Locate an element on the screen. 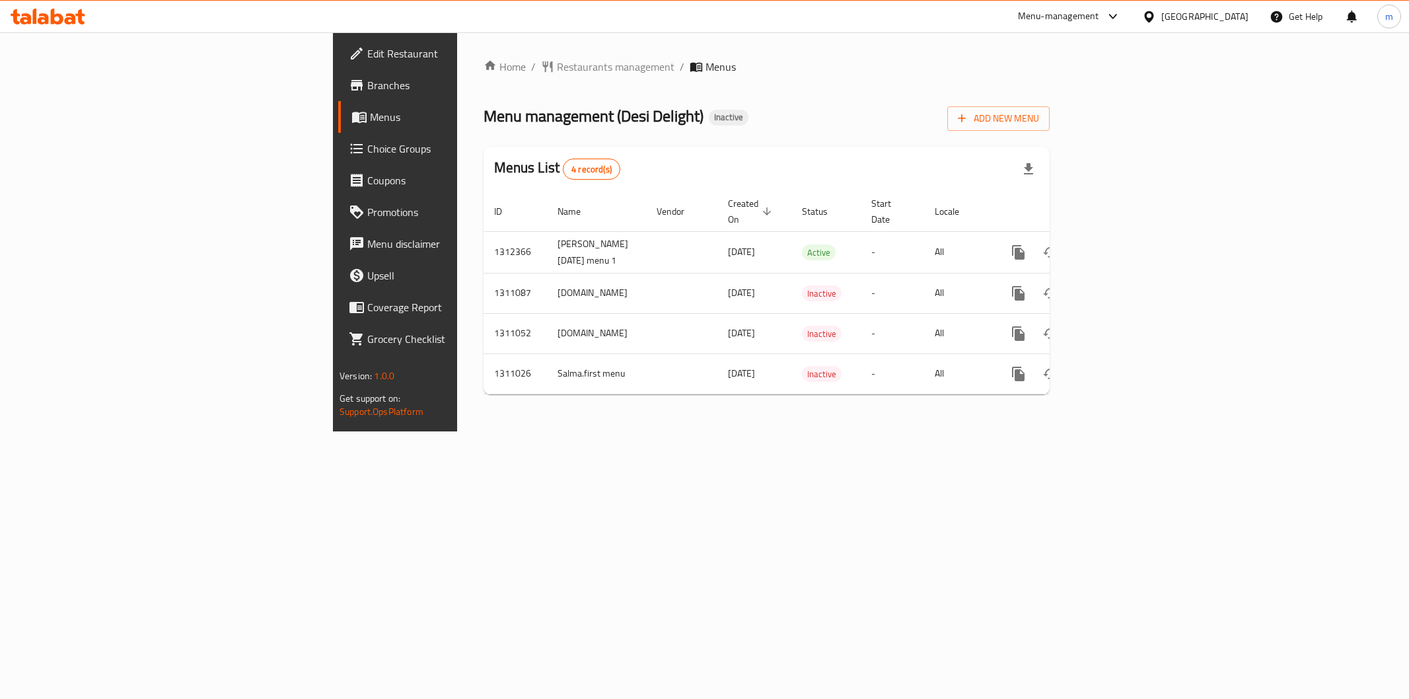  td: Salma.first menu is located at coordinates (597, 373).